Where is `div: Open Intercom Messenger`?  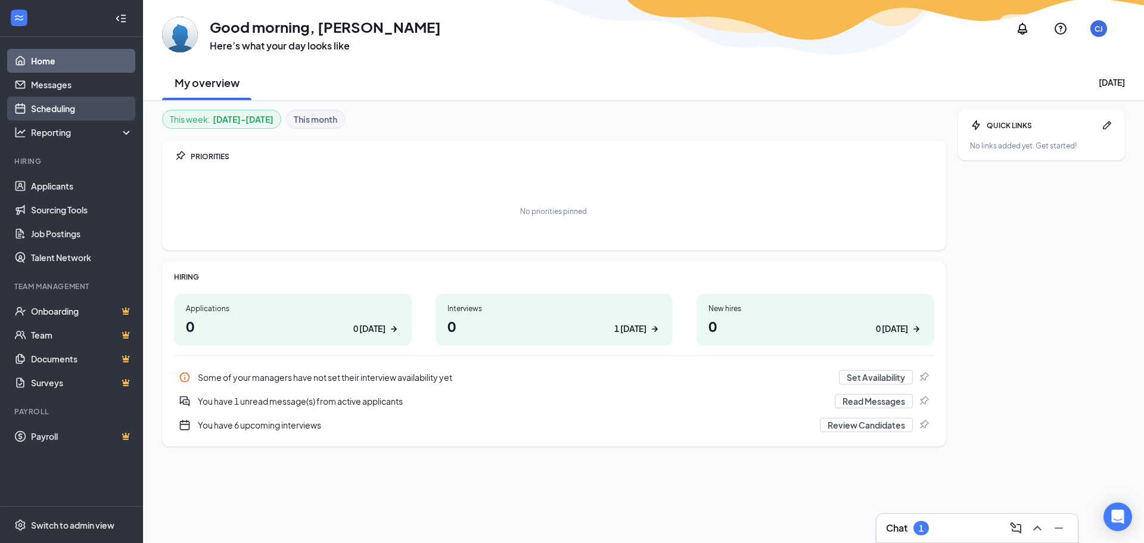 div: Open Intercom Messenger is located at coordinates (1118, 517).